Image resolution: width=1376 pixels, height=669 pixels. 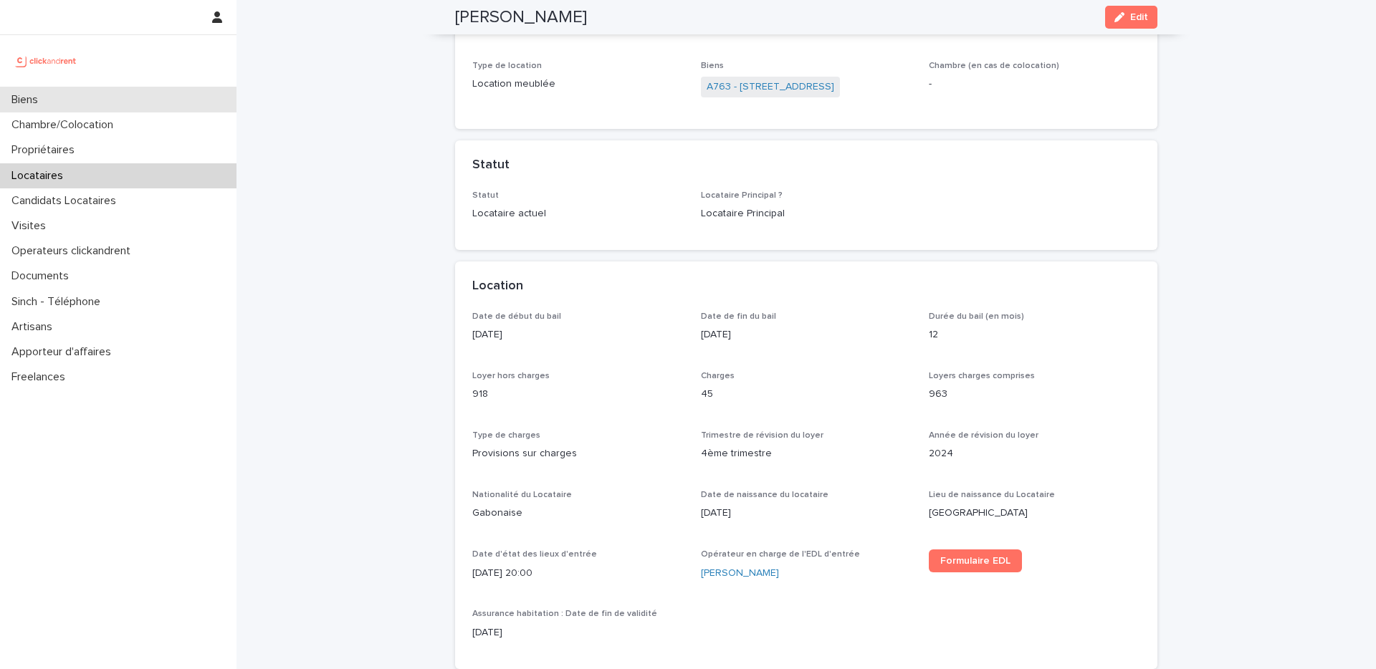 What do you see at coordinates (59, 302) in the screenshot?
I see `p: Sinch - Téléphone` at bounding box center [59, 302].